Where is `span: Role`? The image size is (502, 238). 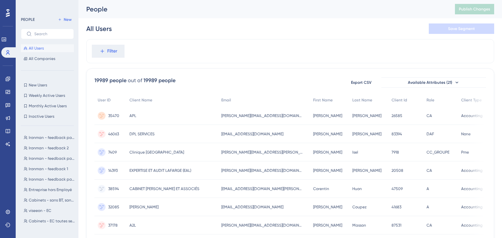 span: Role is located at coordinates (430, 100).